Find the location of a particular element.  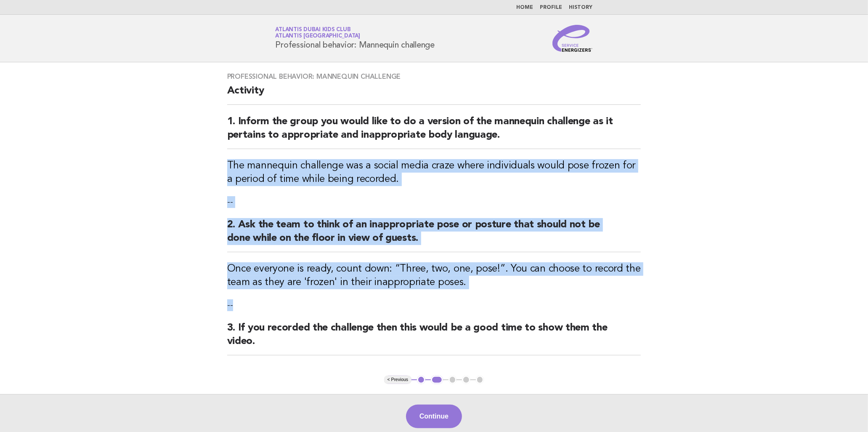

h1: Professional behavior: Mannequin challenge is located at coordinates (355, 38).